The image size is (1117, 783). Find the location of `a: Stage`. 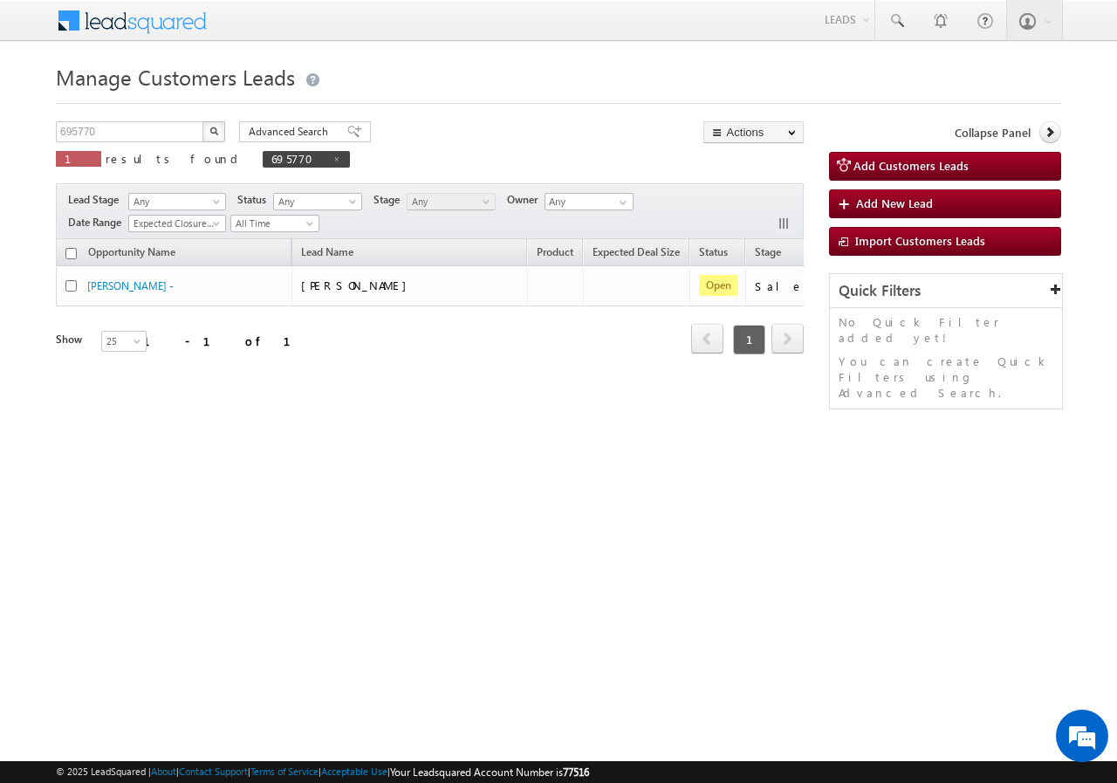

a: Stage is located at coordinates (768, 254).